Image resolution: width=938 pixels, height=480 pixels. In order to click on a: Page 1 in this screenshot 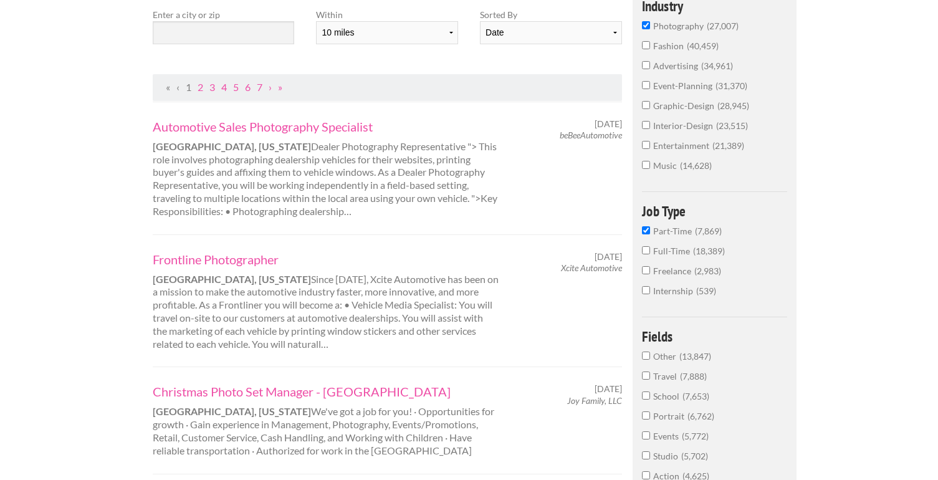, I will do `click(188, 87)`.